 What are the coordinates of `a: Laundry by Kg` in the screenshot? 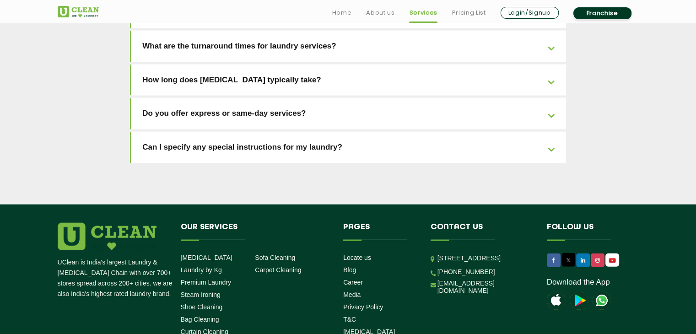 It's located at (201, 270).